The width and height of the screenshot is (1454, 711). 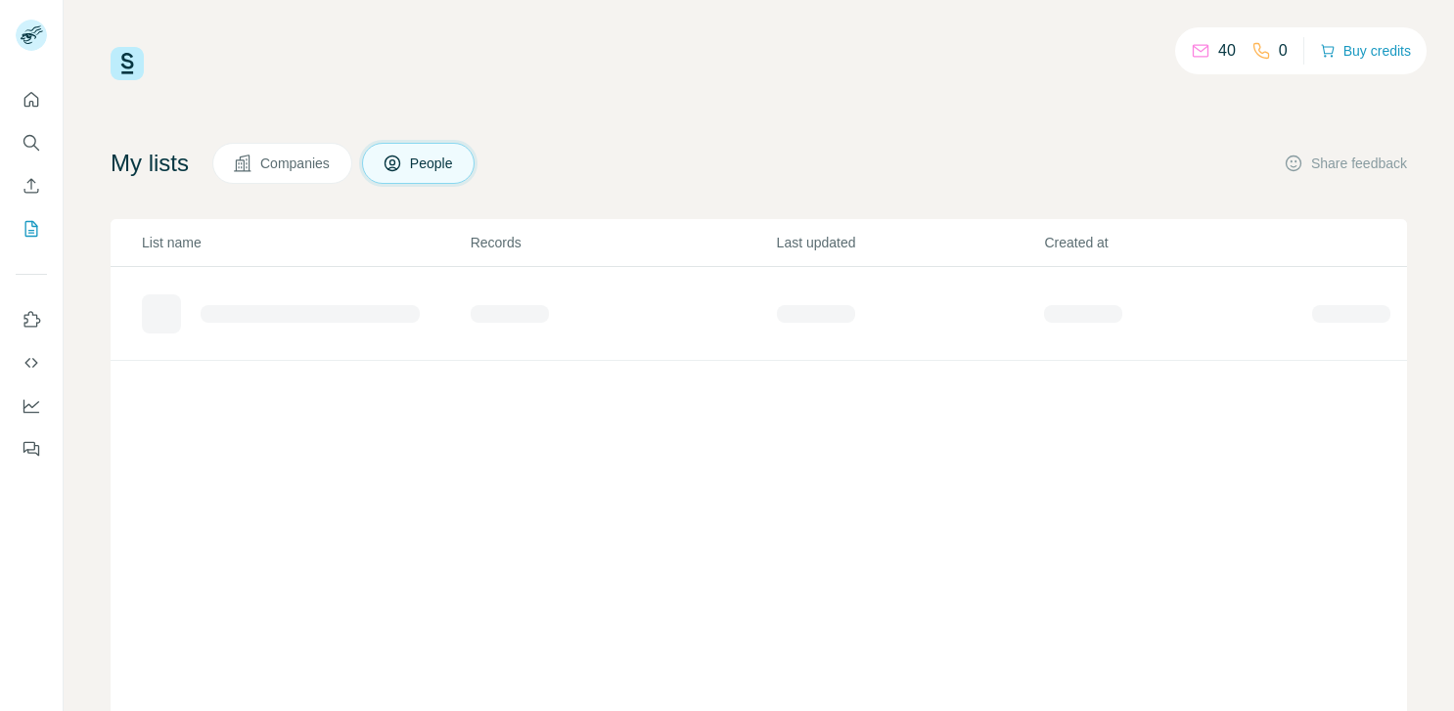 What do you see at coordinates (31, 100) in the screenshot?
I see `button: Quick start` at bounding box center [31, 100].